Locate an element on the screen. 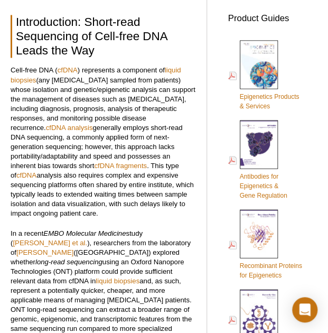 The image size is (328, 333). a: Recombinant Proteinsfor Epigenetics is located at coordinates (265, 244).